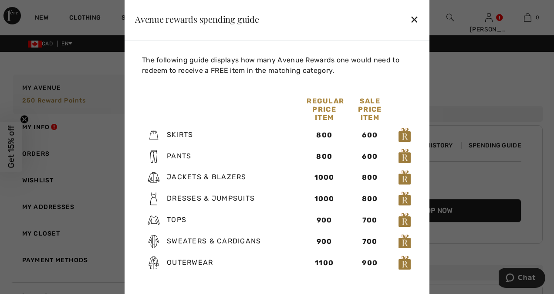  Describe the element at coordinates (324, 263) in the screenshot. I see `div: 1100` at that location.